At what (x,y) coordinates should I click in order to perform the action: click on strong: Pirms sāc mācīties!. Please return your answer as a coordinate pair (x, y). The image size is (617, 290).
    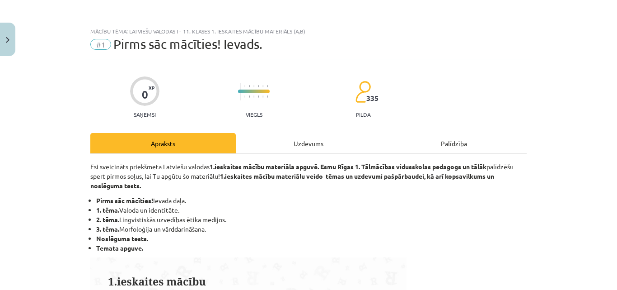
    Looking at the image, I should click on (125, 200).